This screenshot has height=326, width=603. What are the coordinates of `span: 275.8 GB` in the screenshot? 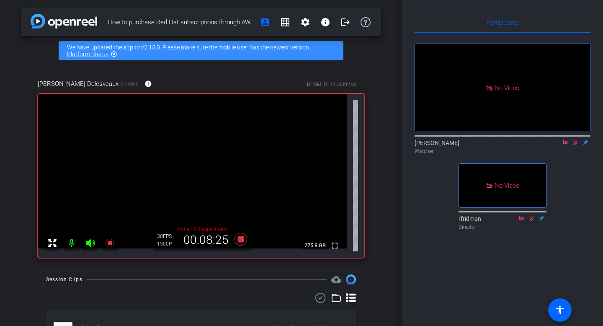 It's located at (315, 245).